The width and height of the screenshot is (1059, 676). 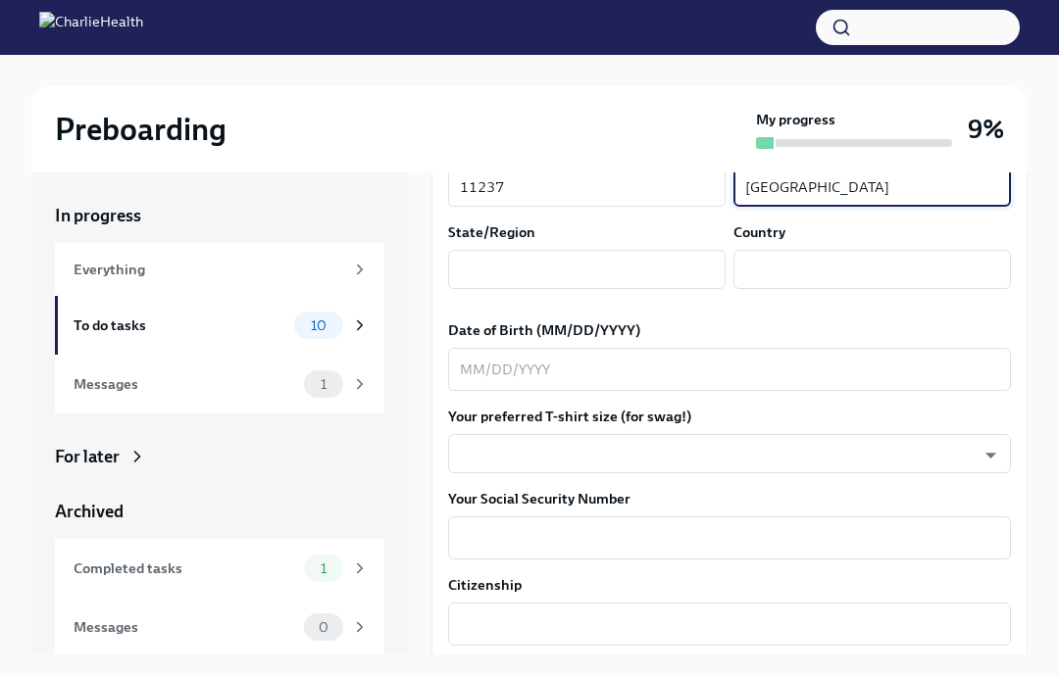 I want to click on label: State/Region, so click(x=491, y=232).